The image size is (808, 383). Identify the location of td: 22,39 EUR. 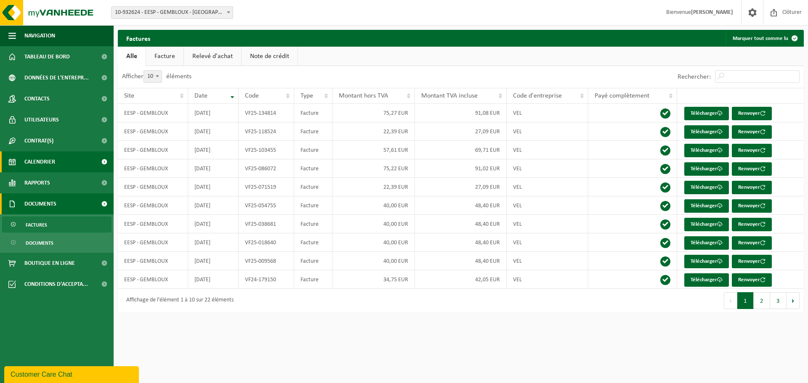
(374, 132).